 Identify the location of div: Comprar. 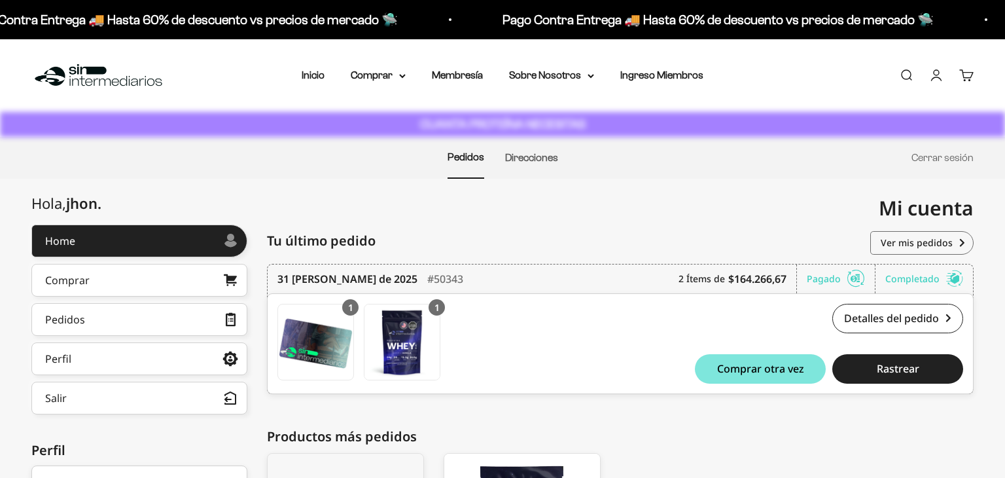
(67, 280).